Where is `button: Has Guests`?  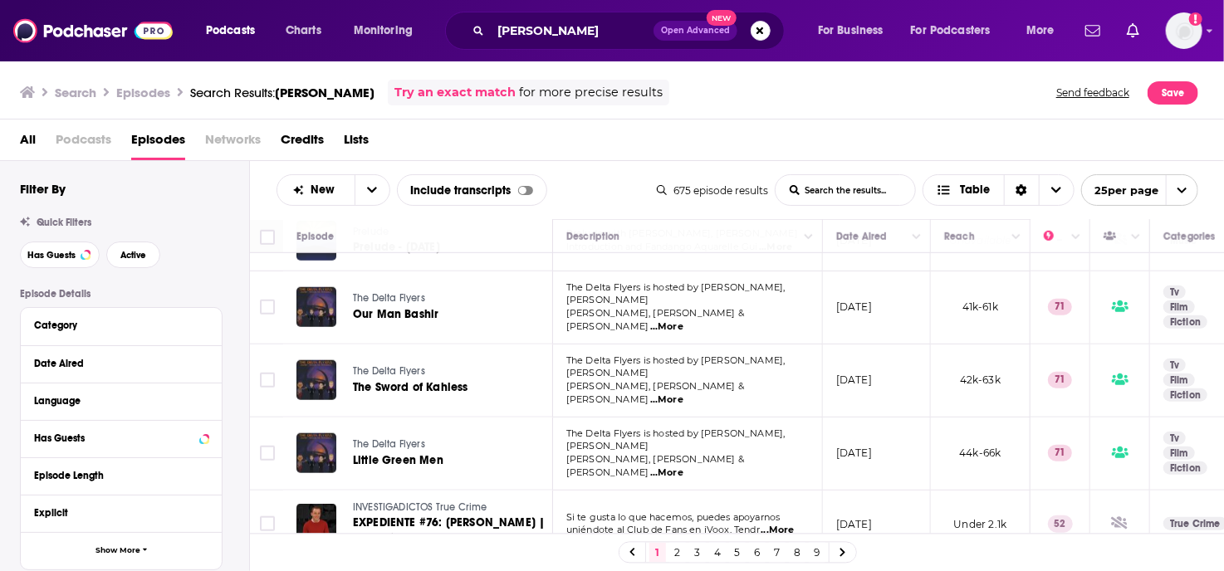
button: Has Guests is located at coordinates (121, 438).